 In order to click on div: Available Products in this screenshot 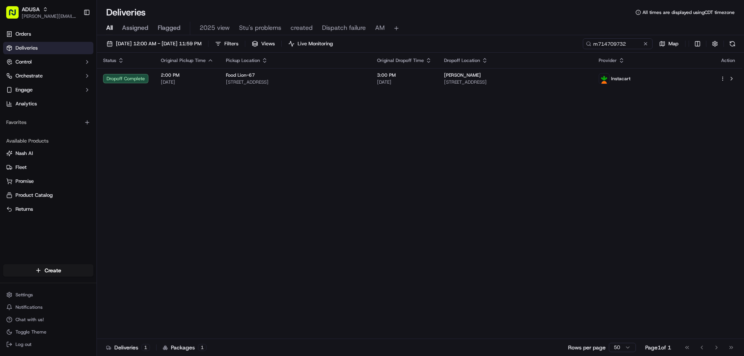, I will do `click(48, 141)`.